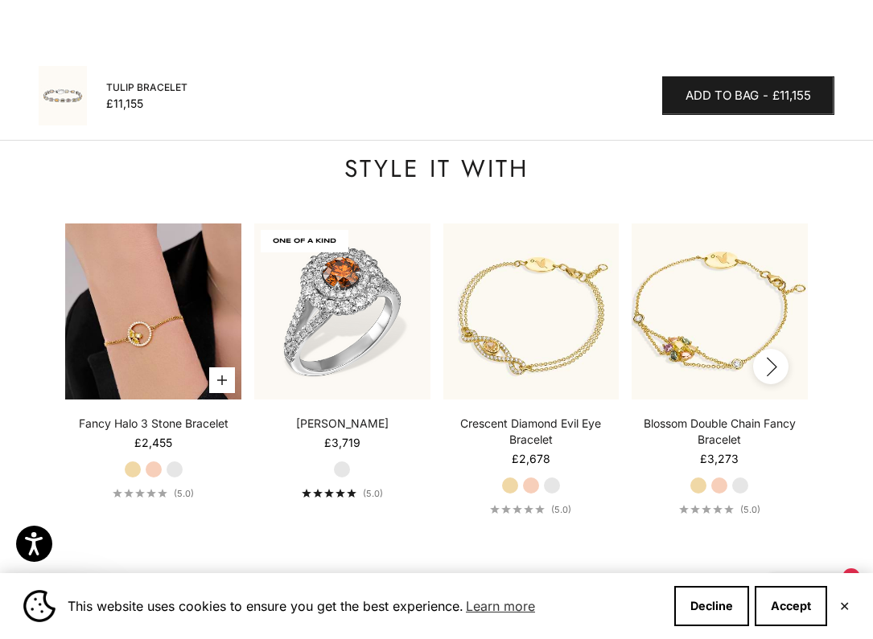  What do you see at coordinates (39, 606) in the screenshot?
I see `img: Cookie banner` at bounding box center [39, 606].